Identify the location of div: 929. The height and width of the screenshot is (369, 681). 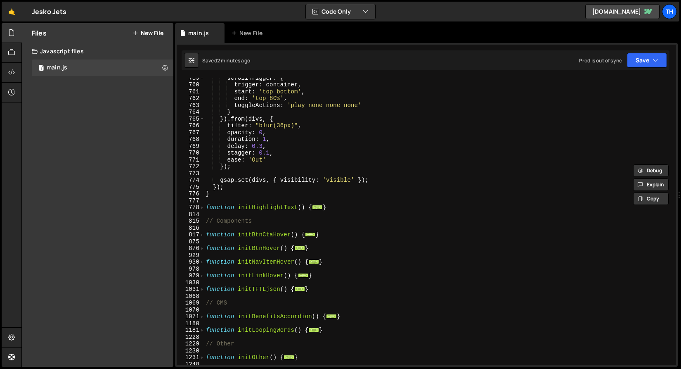
(191, 255).